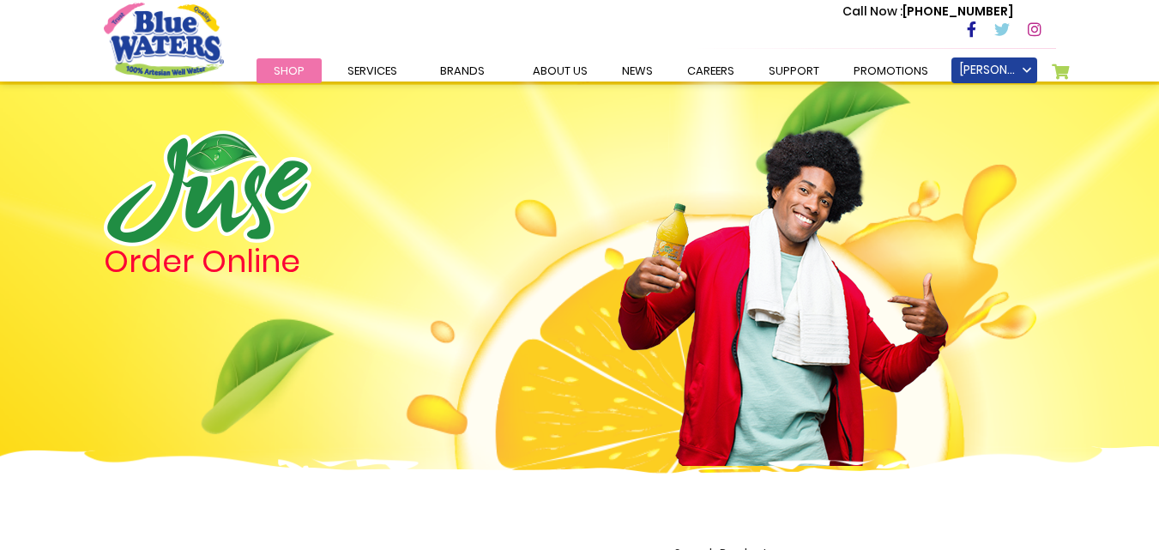  I want to click on a: store logo, so click(164, 40).